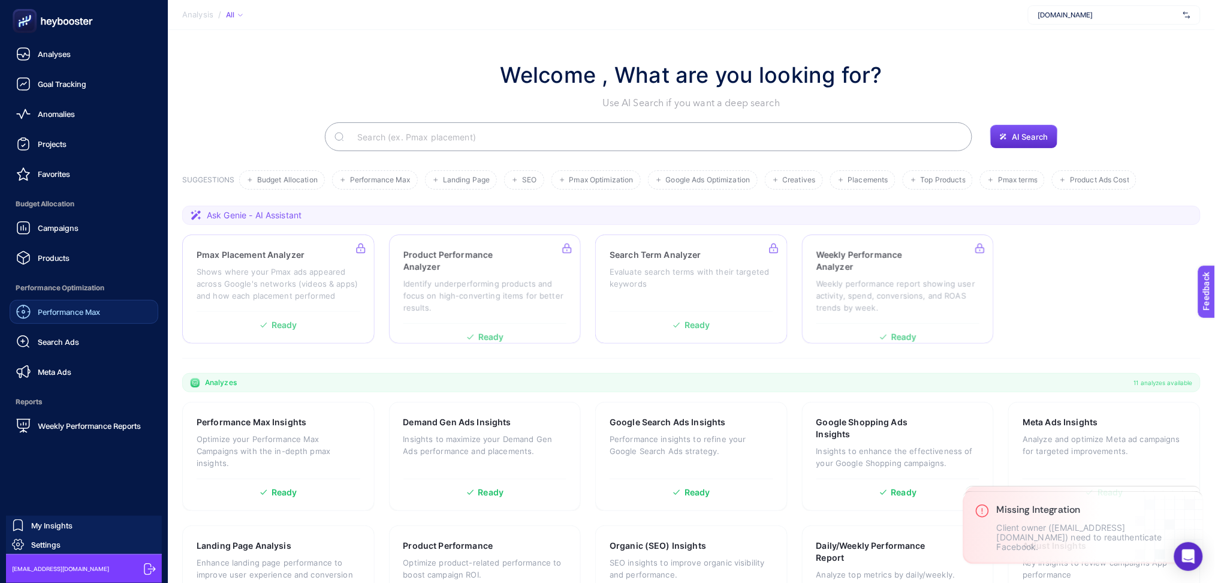  Describe the element at coordinates (691, 445) in the screenshot. I see `p: Performance insights to refine your Google Search Ads strategy.` at that location.